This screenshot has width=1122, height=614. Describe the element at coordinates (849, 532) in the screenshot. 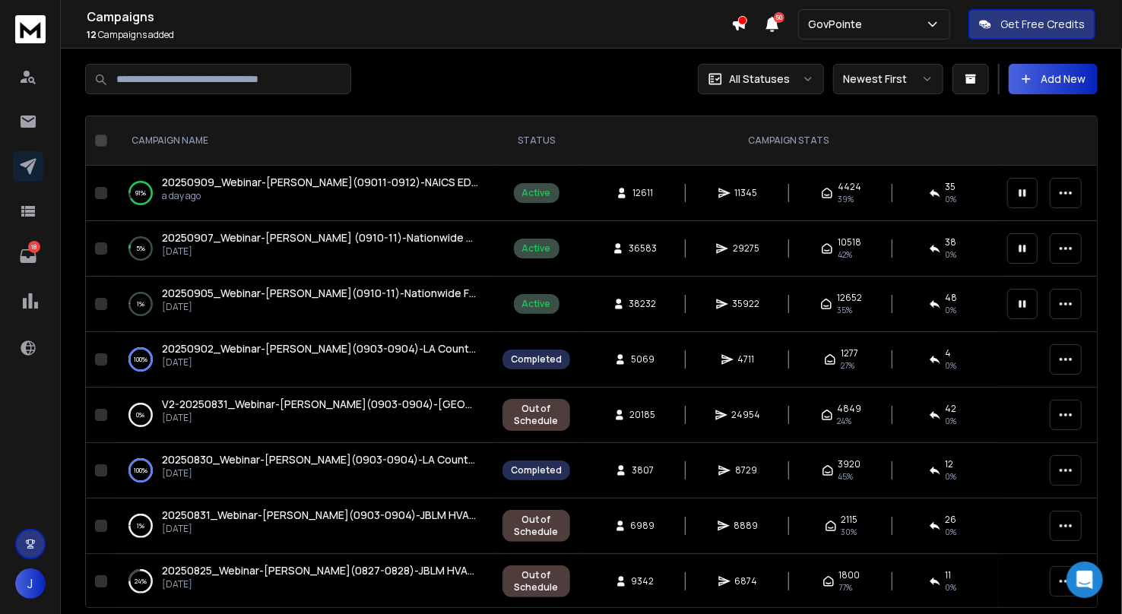

I see `span: 30 %` at that location.